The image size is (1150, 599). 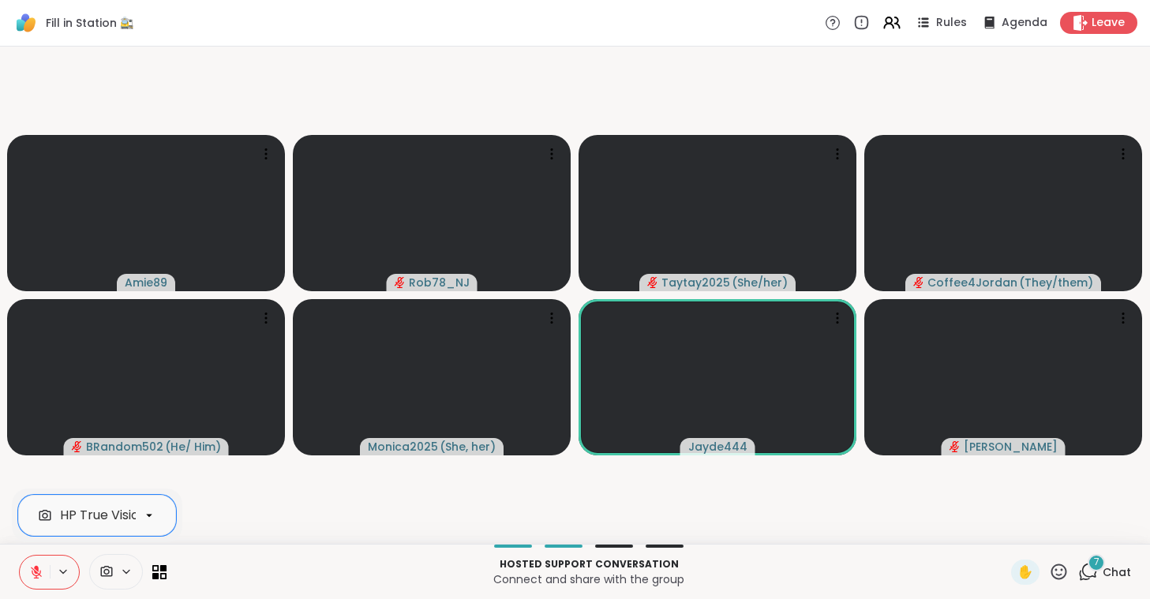 What do you see at coordinates (760, 283) in the screenshot?
I see `span: ( She/her )` at bounding box center [760, 283].